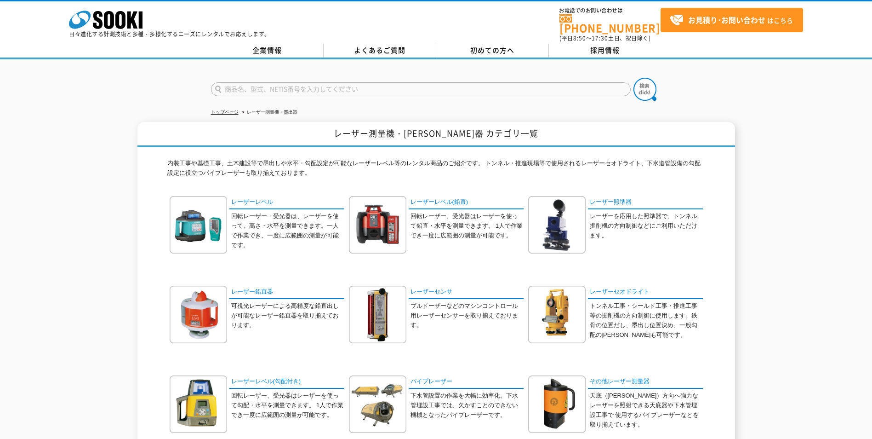 The height and width of the screenshot is (439, 872). I want to click on a: パイプレーザー, so click(466, 382).